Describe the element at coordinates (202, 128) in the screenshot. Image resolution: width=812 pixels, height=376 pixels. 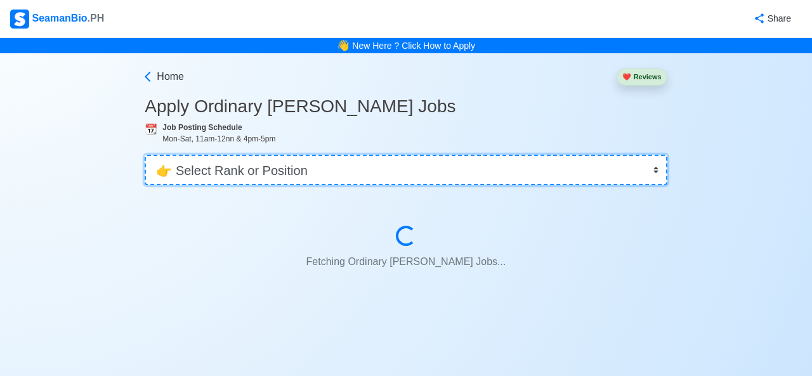
I see `b: Job Posting Schedule` at that location.